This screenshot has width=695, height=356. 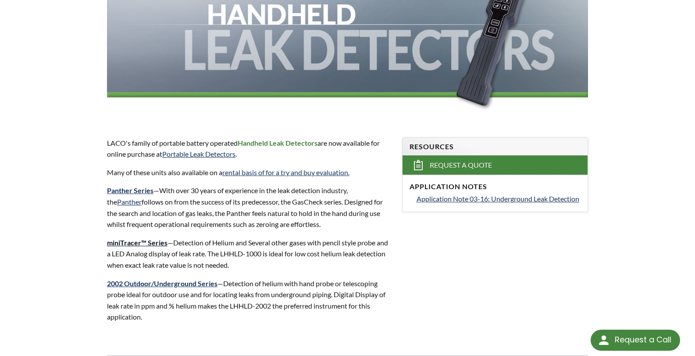 I want to click on p: —Detection of Helium and Several other gases with pencil style probe and a LED Analog display of ..., so click(x=249, y=253).